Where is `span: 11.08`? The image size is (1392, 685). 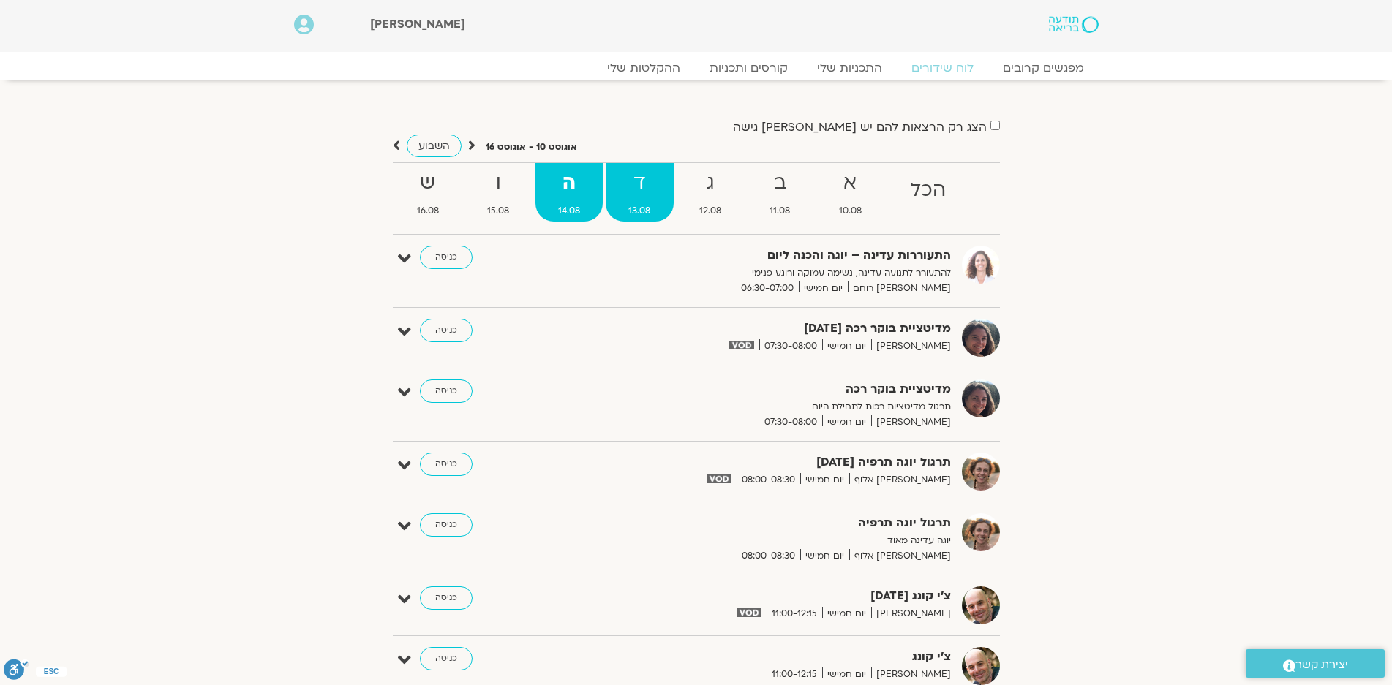
span: 11.08 is located at coordinates (780, 211).